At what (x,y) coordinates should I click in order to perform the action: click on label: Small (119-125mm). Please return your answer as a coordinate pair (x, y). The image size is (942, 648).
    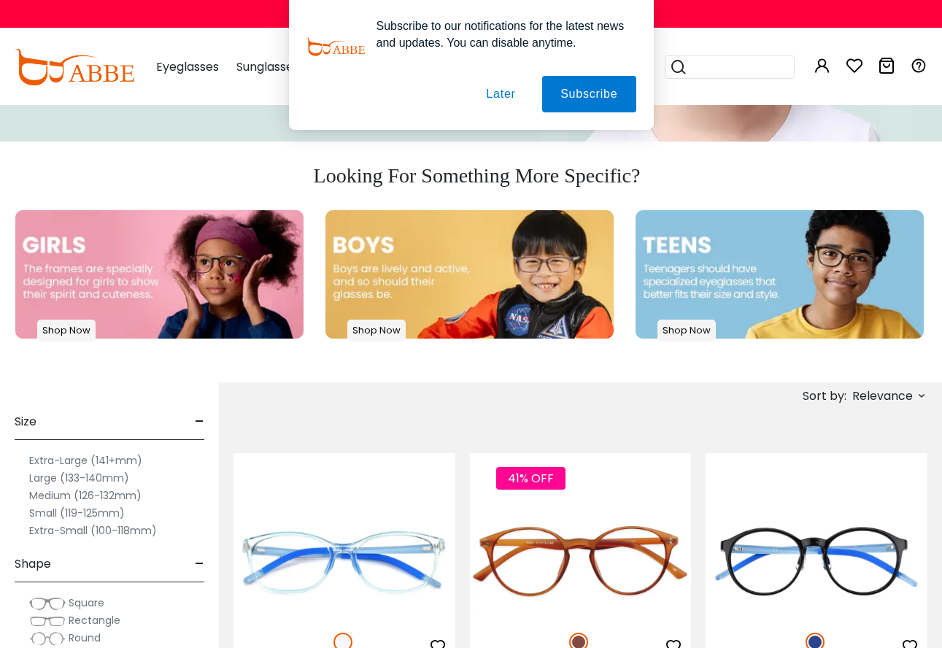
    Looking at the image, I should click on (77, 513).